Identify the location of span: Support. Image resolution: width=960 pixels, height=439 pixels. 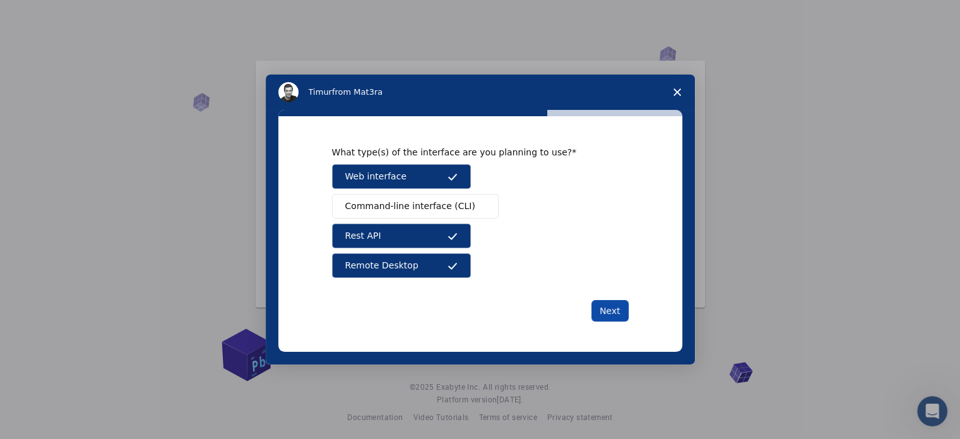
(48, 15).